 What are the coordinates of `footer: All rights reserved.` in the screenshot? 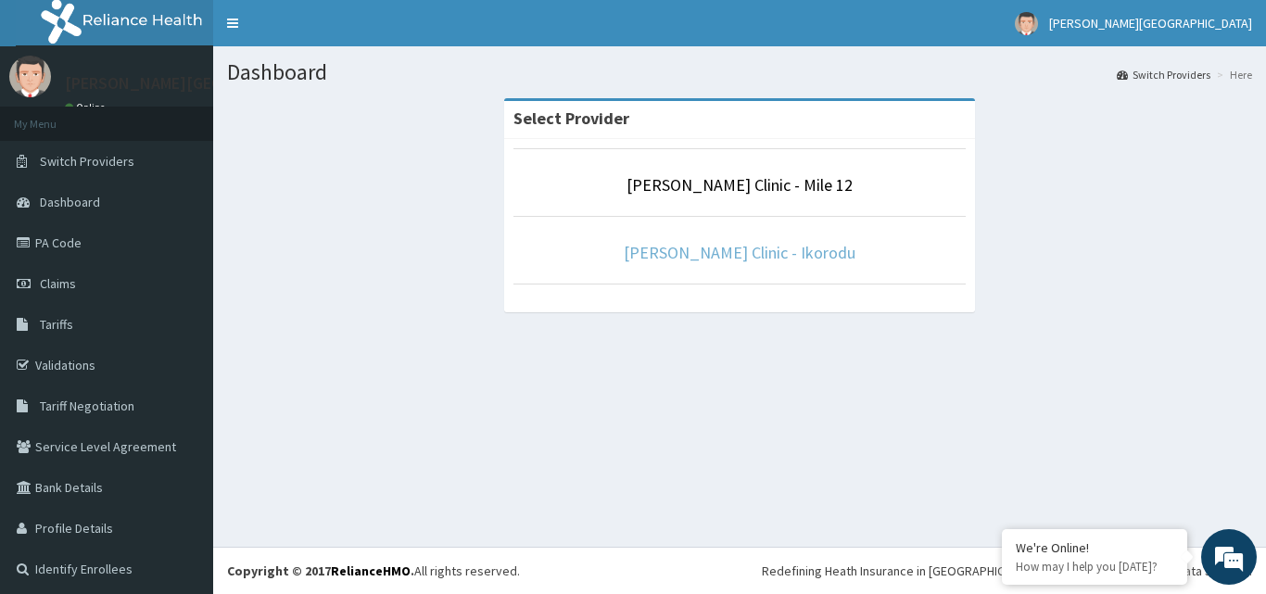 It's located at (740, 570).